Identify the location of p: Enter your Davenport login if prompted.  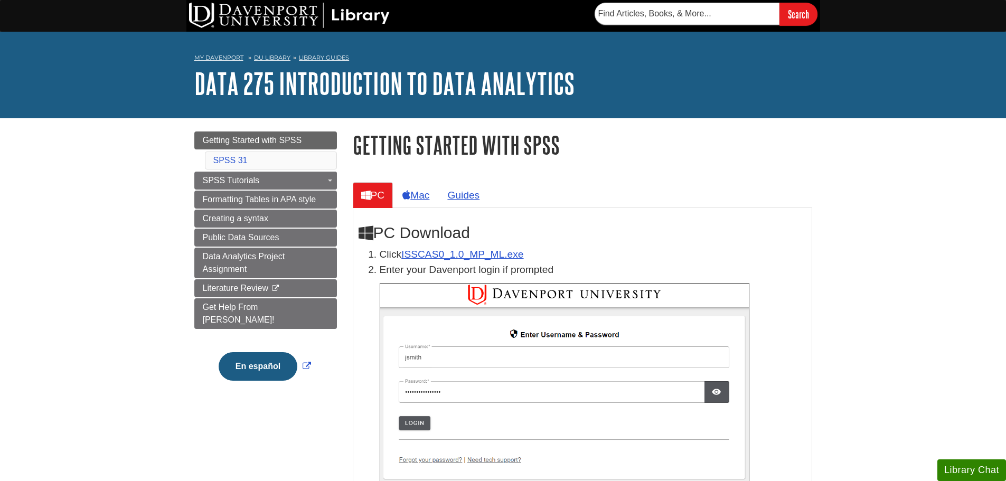
(593, 270).